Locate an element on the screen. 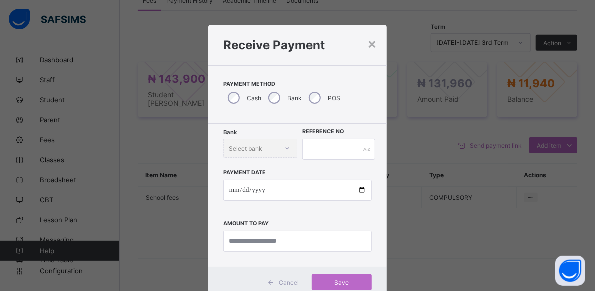 The height and width of the screenshot is (291, 595). label: Cash is located at coordinates (254, 98).